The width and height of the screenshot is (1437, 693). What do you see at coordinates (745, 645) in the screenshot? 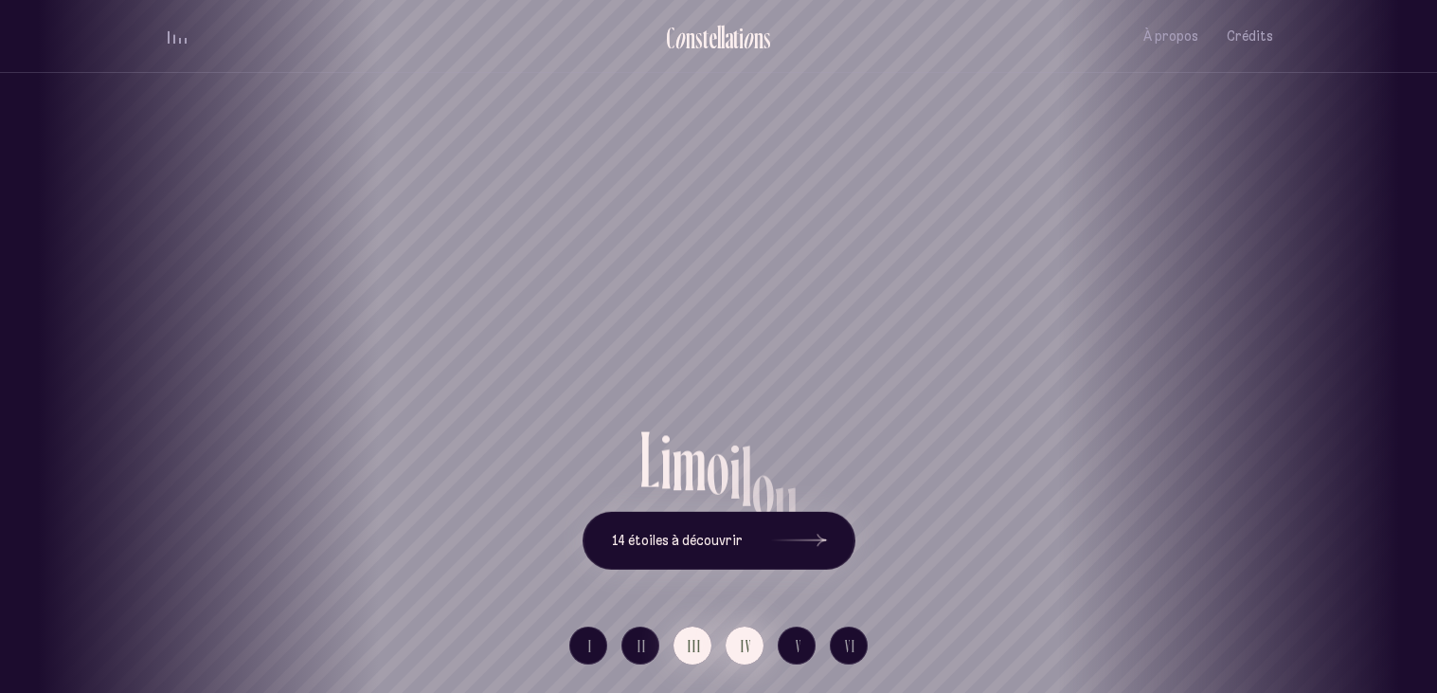
I see `button: IV` at bounding box center [745, 645].